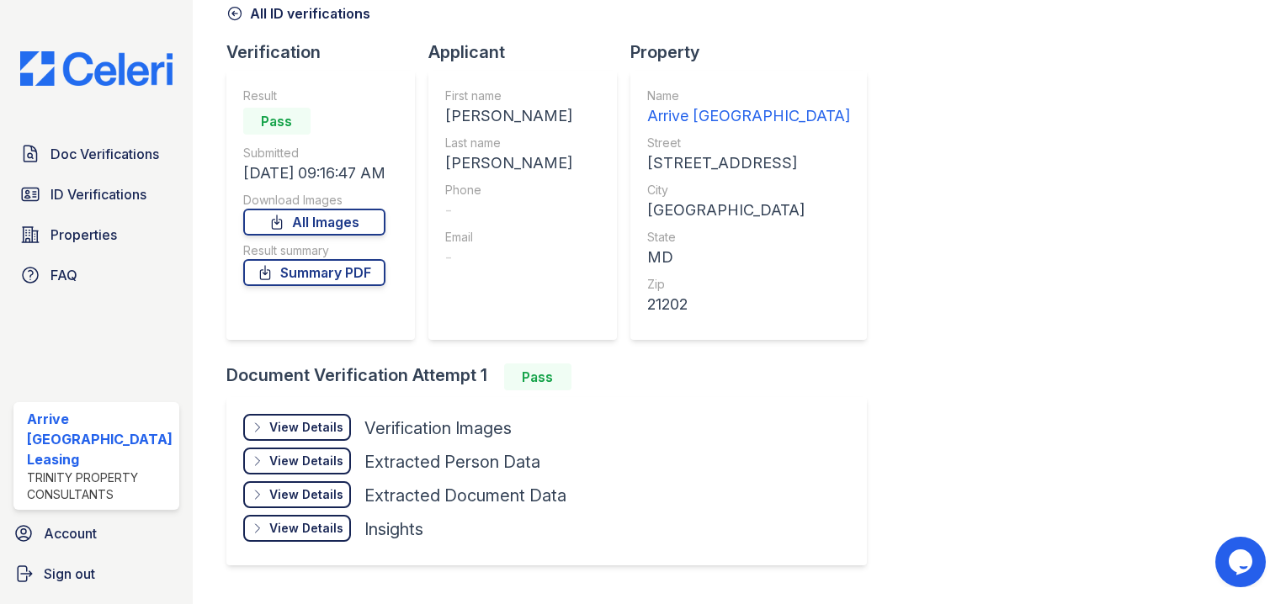  What do you see at coordinates (96, 534) in the screenshot?
I see `a: Account` at bounding box center [96, 534].